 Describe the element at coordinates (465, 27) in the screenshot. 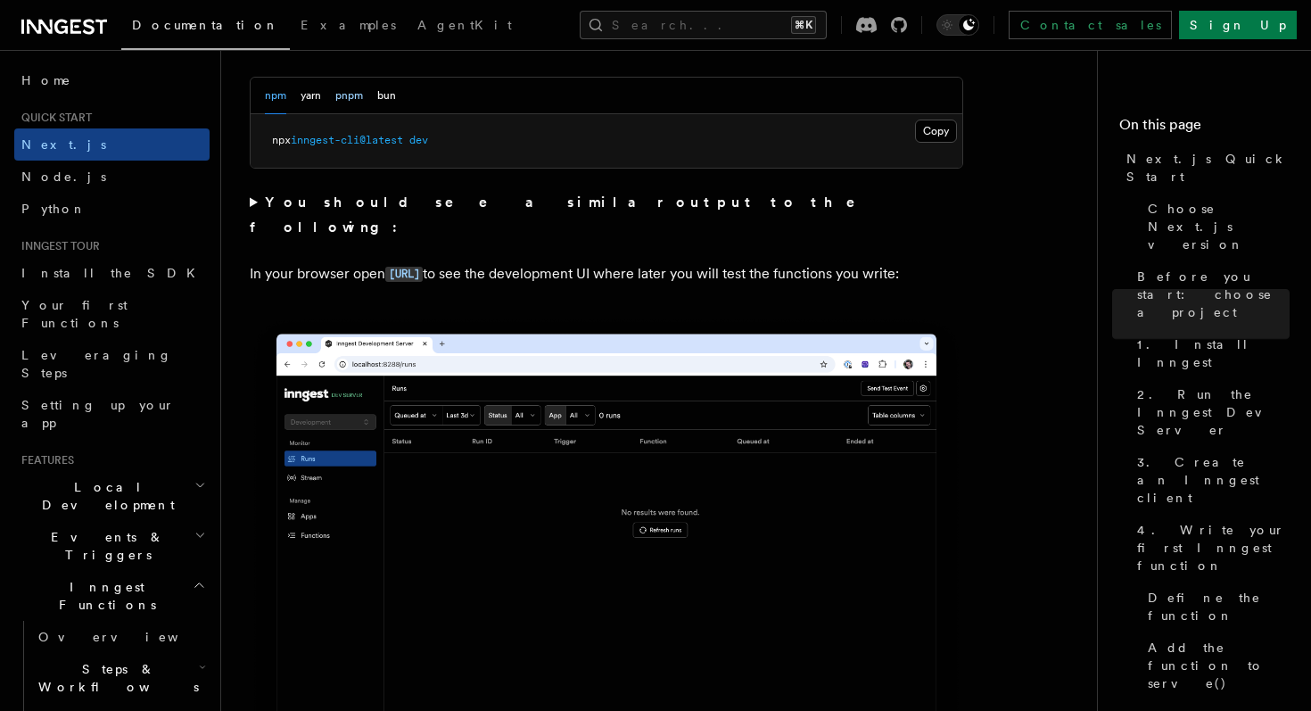

I see `a: AgentKit` at that location.